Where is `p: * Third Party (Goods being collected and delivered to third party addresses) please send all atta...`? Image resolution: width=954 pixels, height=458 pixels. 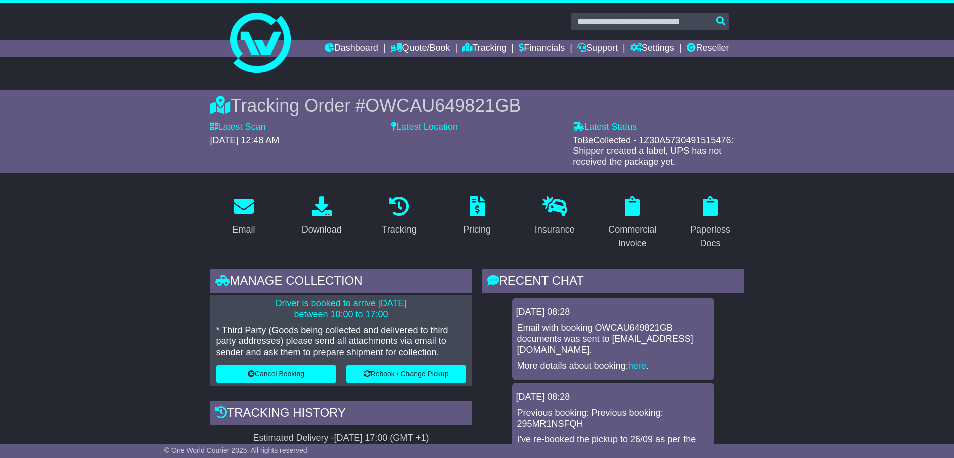 p: * Third Party (Goods being collected and delivered to third party addresses) please send all atta... is located at coordinates (341, 341).